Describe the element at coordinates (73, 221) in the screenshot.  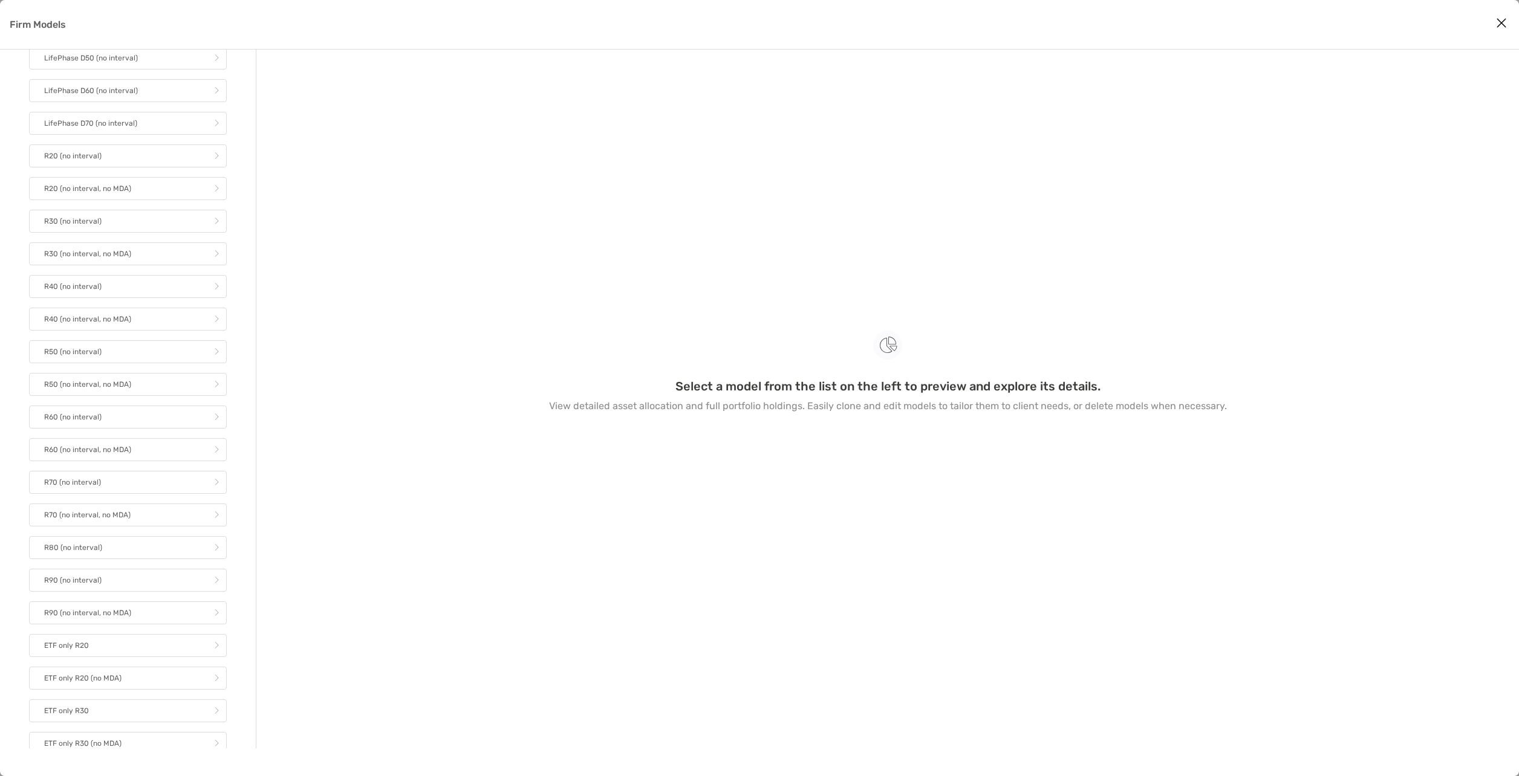
I see `p: R30 (no interval)` at that location.